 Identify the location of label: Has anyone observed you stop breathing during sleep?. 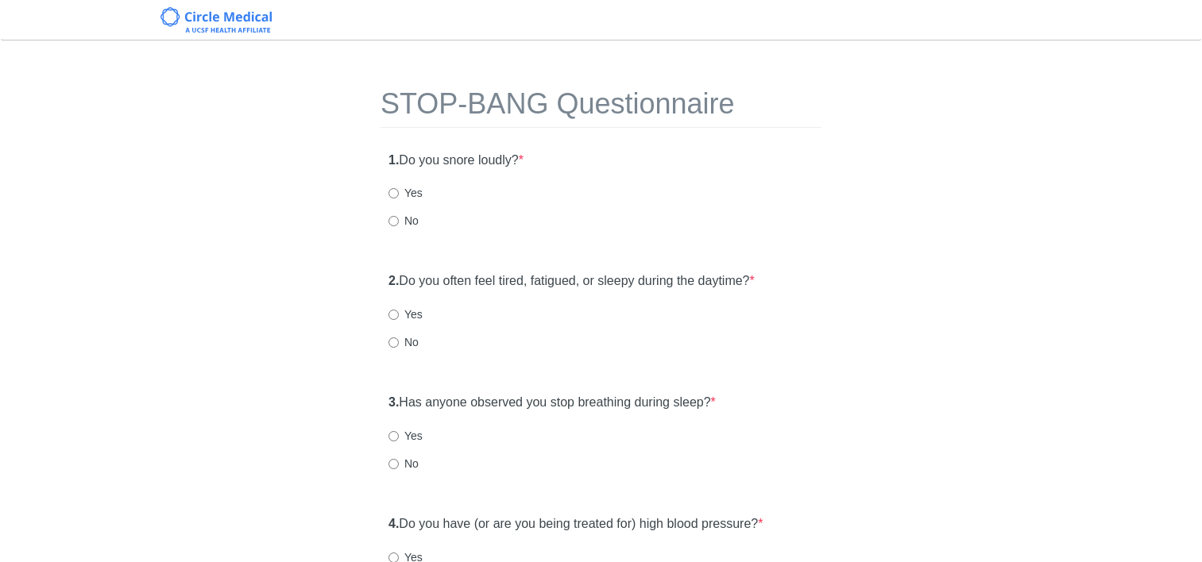
(552, 403).